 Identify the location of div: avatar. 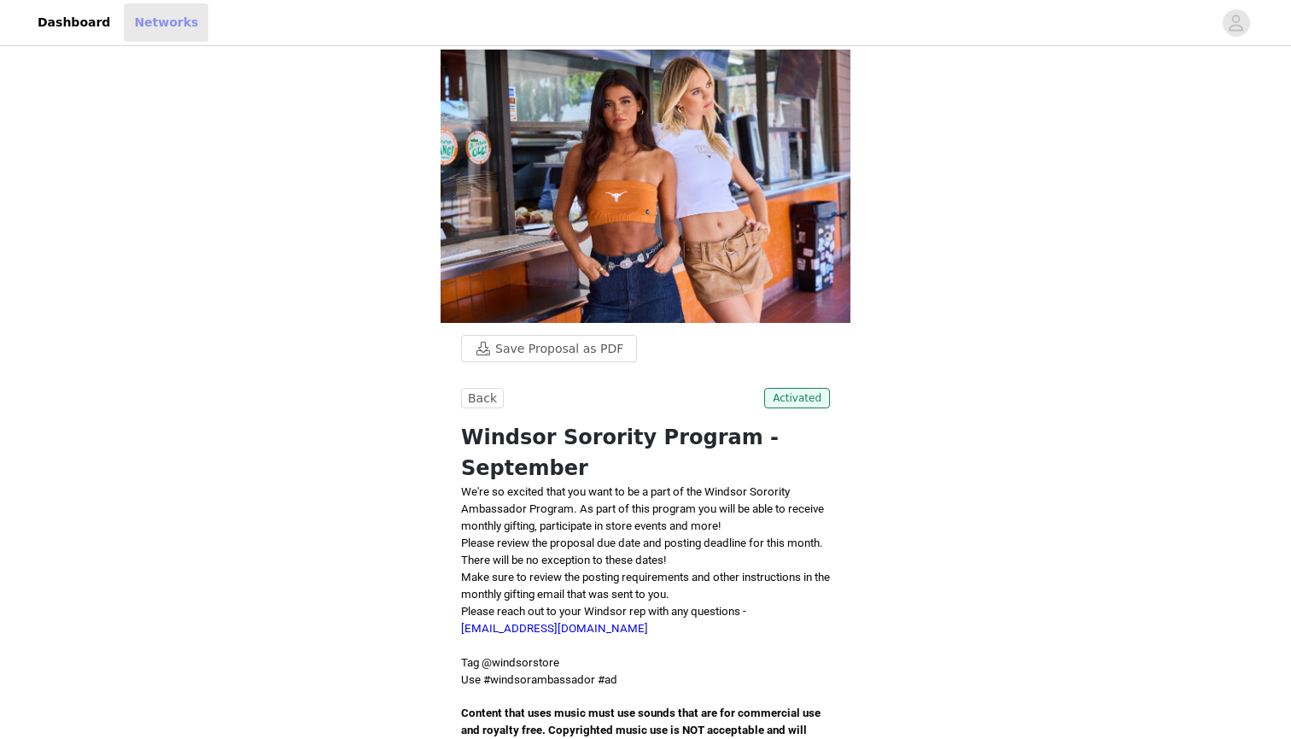
(1236, 23).